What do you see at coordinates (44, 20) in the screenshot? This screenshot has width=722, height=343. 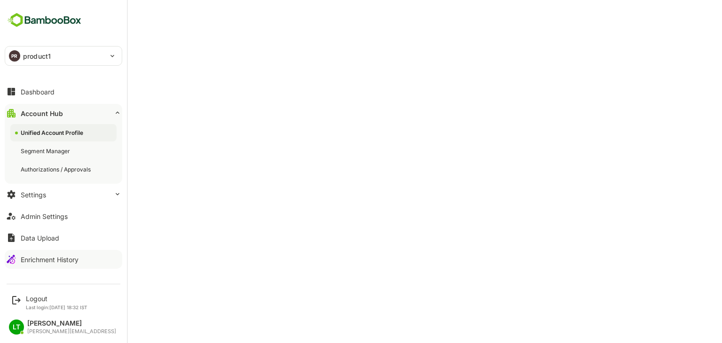 I see `img: BambooboxFullLogoMark.5f36c76dfaba33ec1ec1367b70bb1252.svg` at bounding box center [44, 20].